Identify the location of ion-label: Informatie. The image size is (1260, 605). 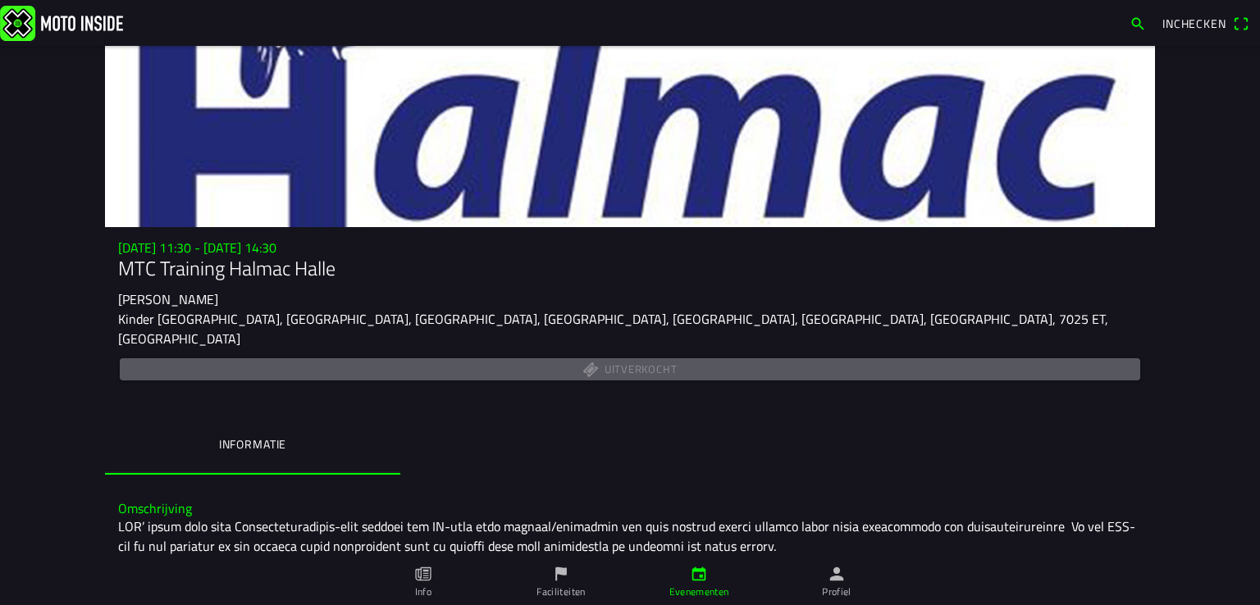
(253, 445).